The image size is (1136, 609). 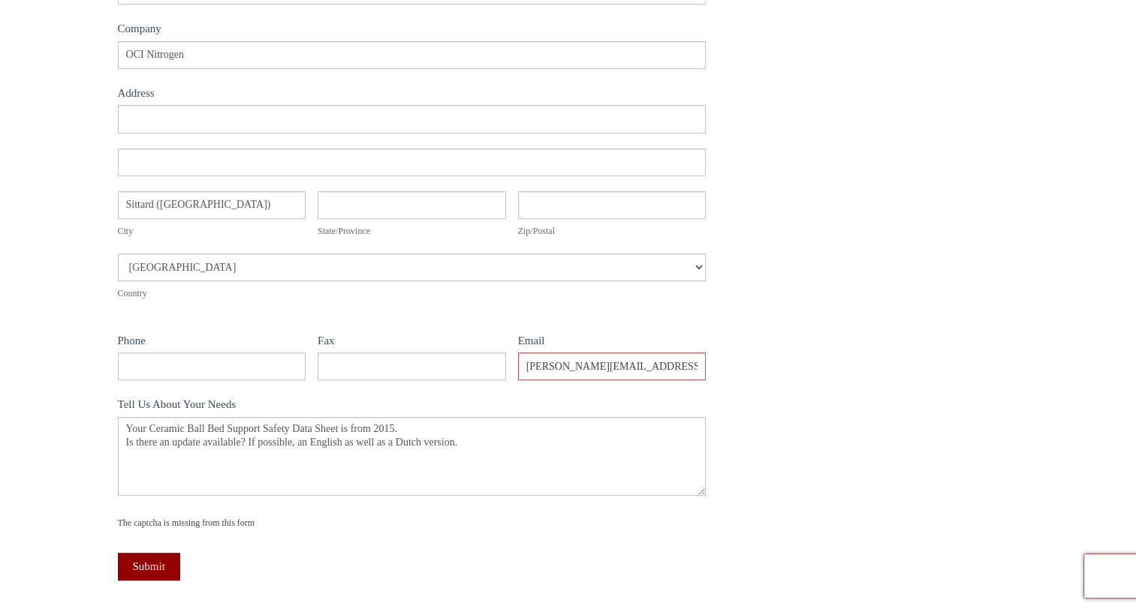 What do you see at coordinates (412, 406) in the screenshot?
I see `label: Tell Us About Your Needs` at bounding box center [412, 406].